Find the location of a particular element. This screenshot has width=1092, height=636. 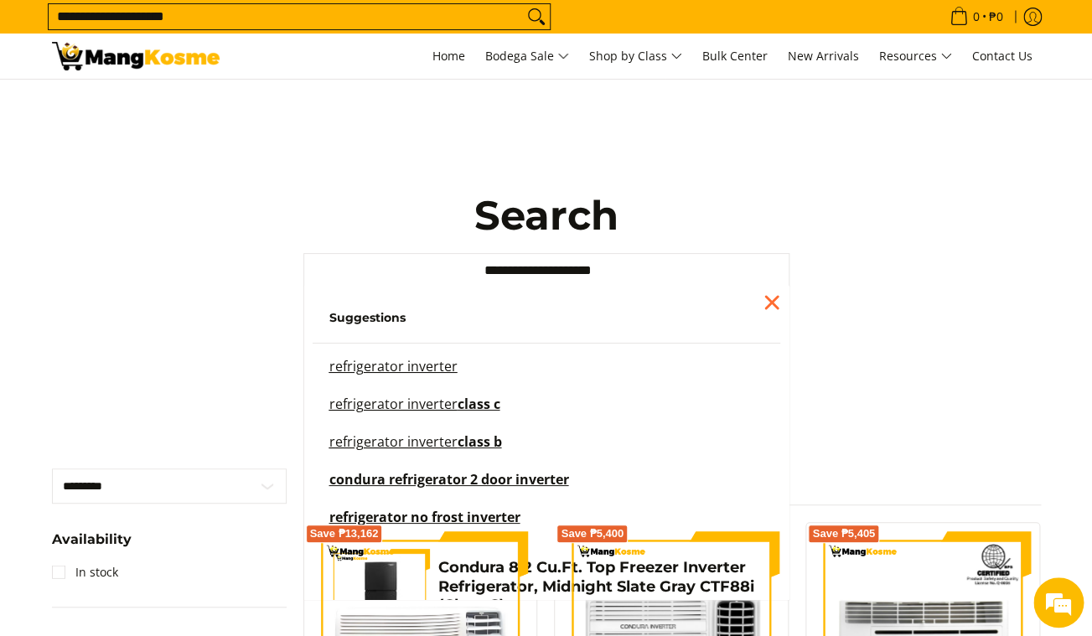

img: Search: 34 results found for &quot;refrigerator inverter&quot; | Page 2 | Mang Kosme is located at coordinates (136, 56).